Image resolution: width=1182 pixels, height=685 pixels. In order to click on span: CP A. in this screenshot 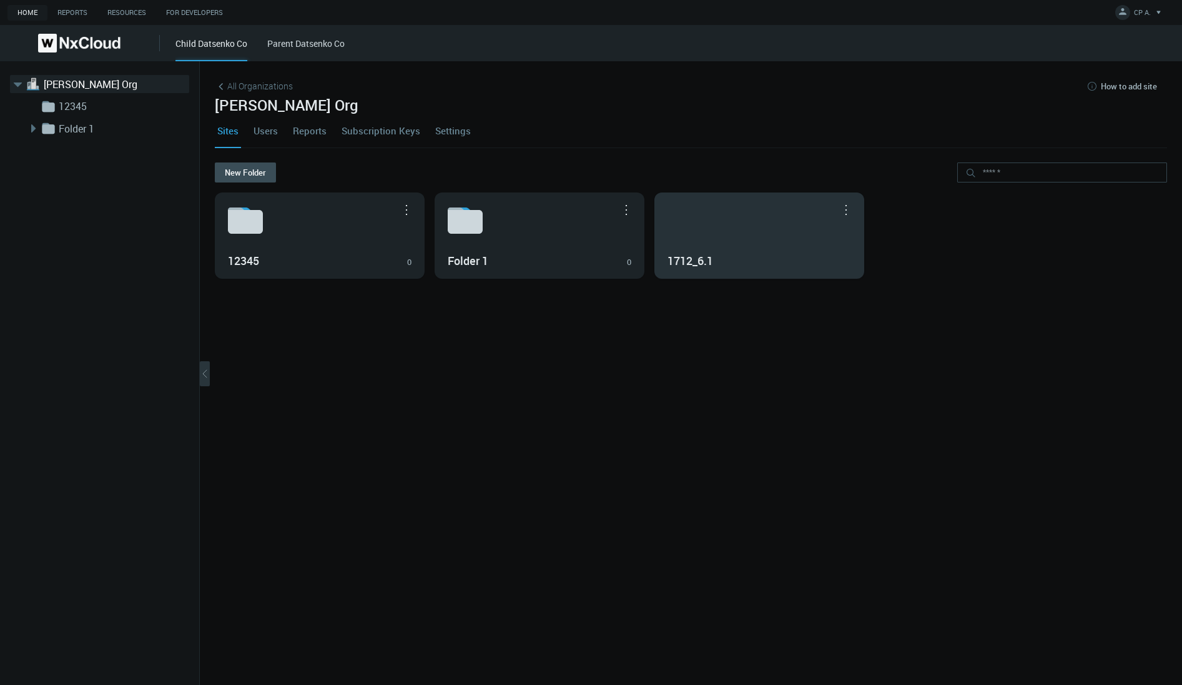, I will do `click(1143, 14)`.